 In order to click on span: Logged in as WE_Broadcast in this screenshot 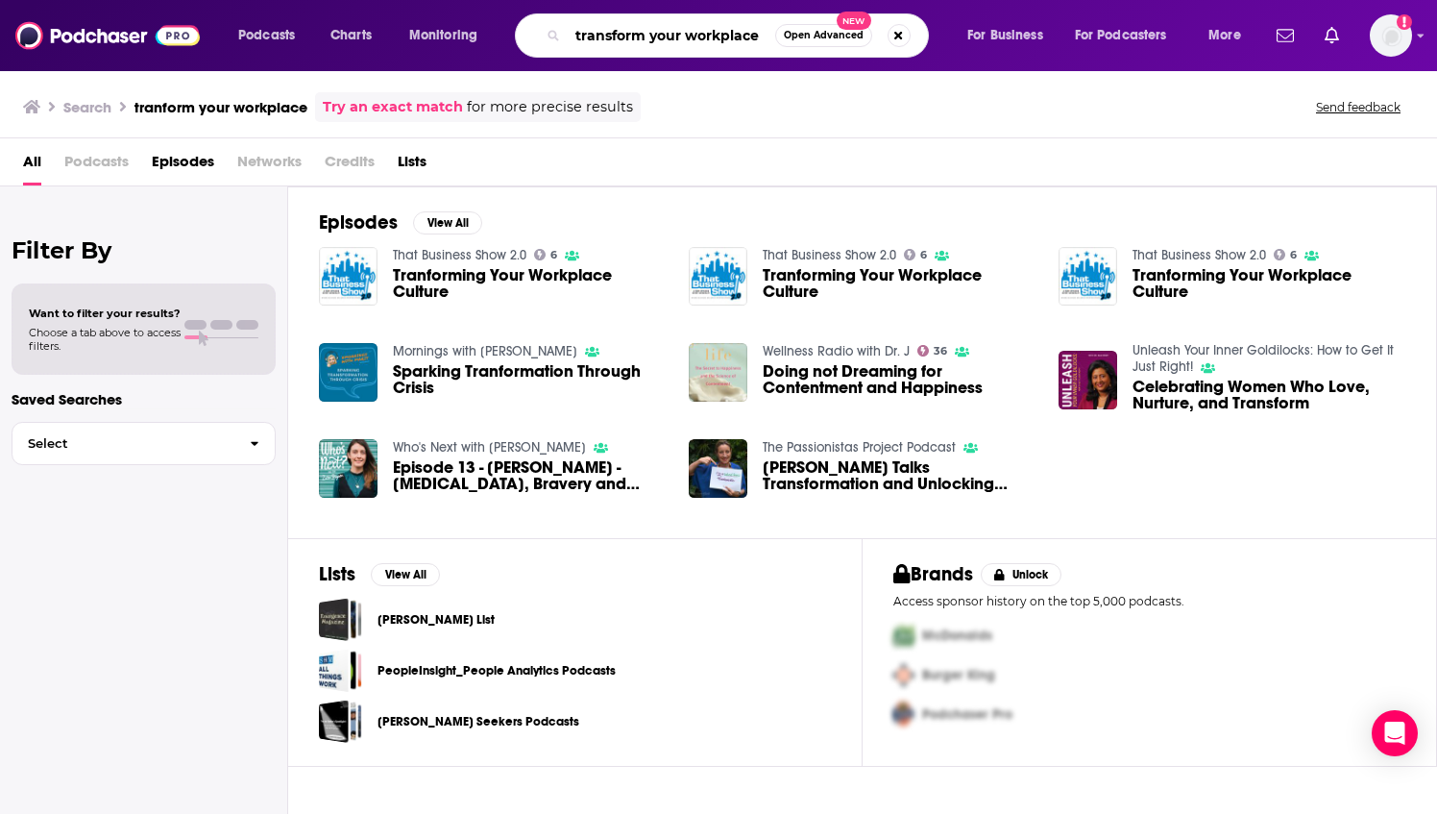, I will do `click(1391, 36)`.